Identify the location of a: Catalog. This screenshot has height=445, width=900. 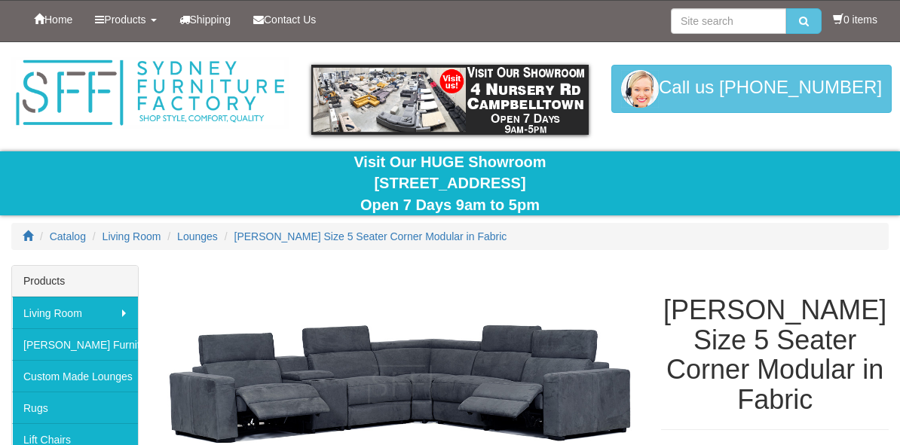
(68, 237).